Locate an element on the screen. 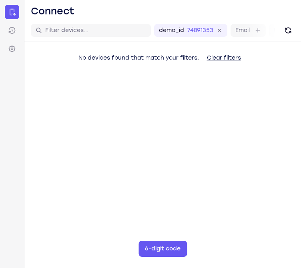 This screenshot has width=301, height=268. a: Connect is located at coordinates (12, 12).